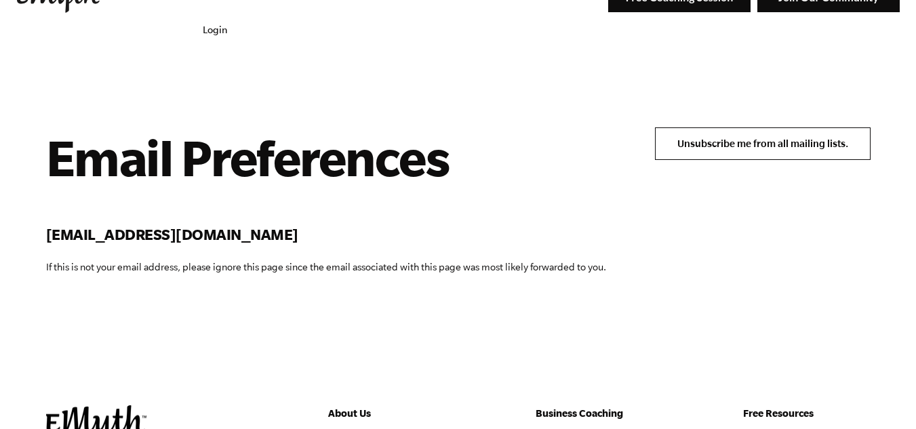 The image size is (916, 429). What do you see at coordinates (807, 413) in the screenshot?
I see `h5: Free Resources` at bounding box center [807, 413].